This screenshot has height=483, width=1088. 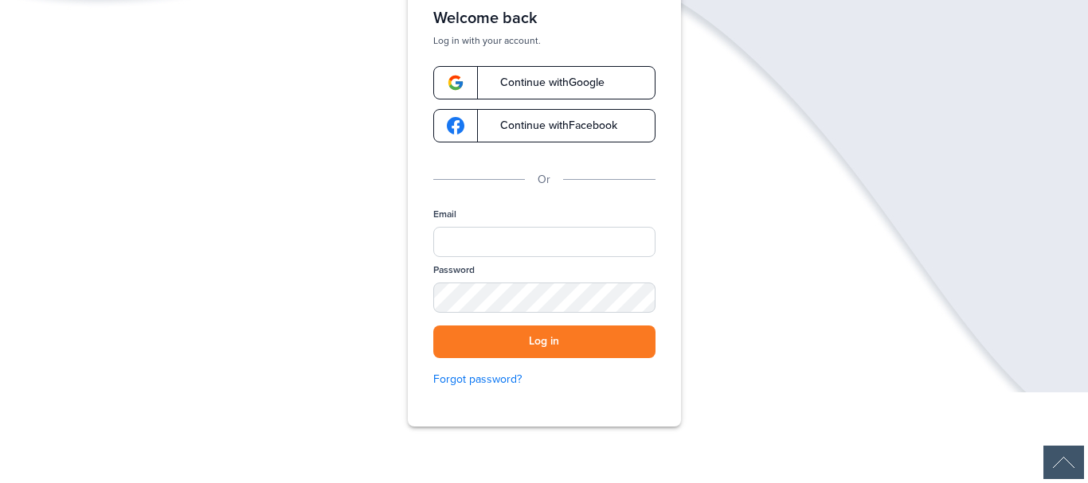 I want to click on button: Log in, so click(x=544, y=342).